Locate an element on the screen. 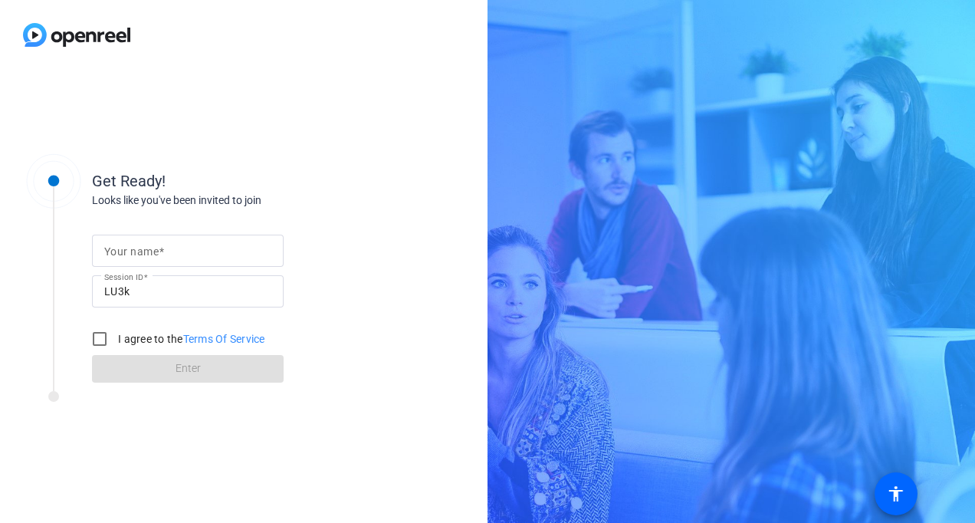 This screenshot has height=523, width=975. mat-label: Your name is located at coordinates (131, 251).